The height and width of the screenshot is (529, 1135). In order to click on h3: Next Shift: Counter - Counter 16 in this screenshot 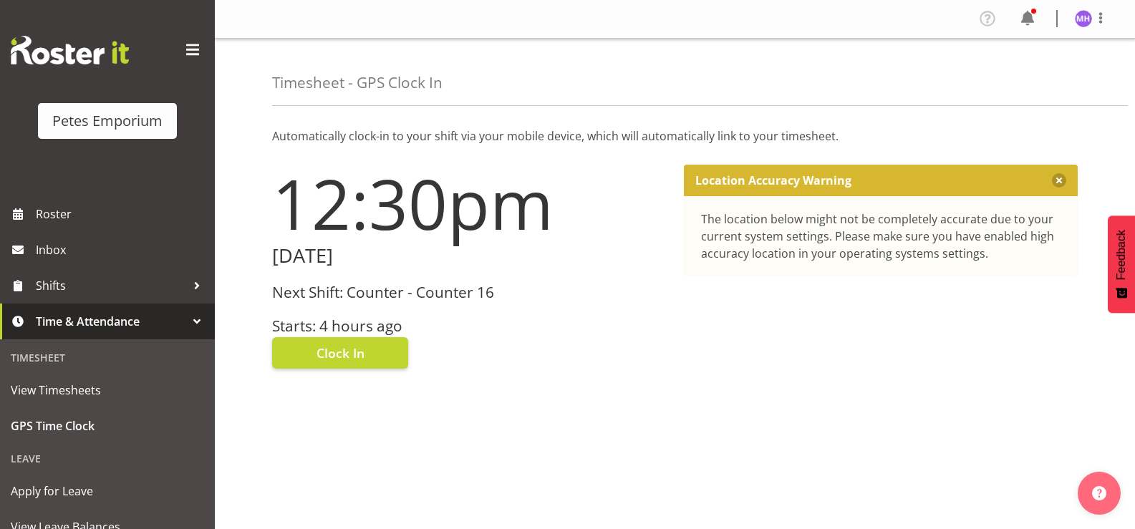, I will do `click(469, 292)`.